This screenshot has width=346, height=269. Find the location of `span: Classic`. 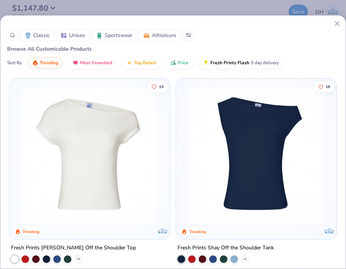

span: Classic is located at coordinates (41, 35).